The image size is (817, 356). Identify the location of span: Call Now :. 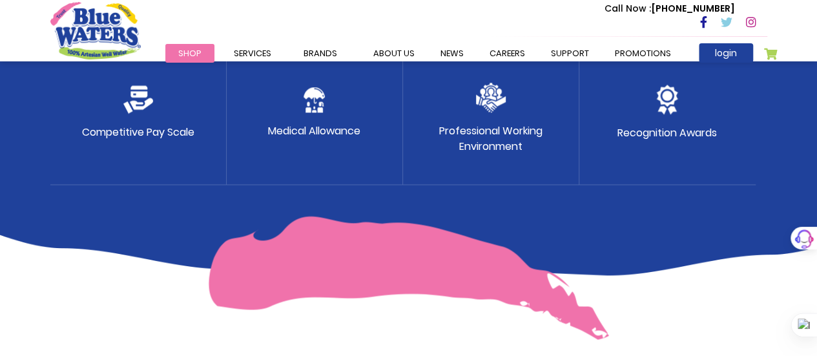
(627, 8).